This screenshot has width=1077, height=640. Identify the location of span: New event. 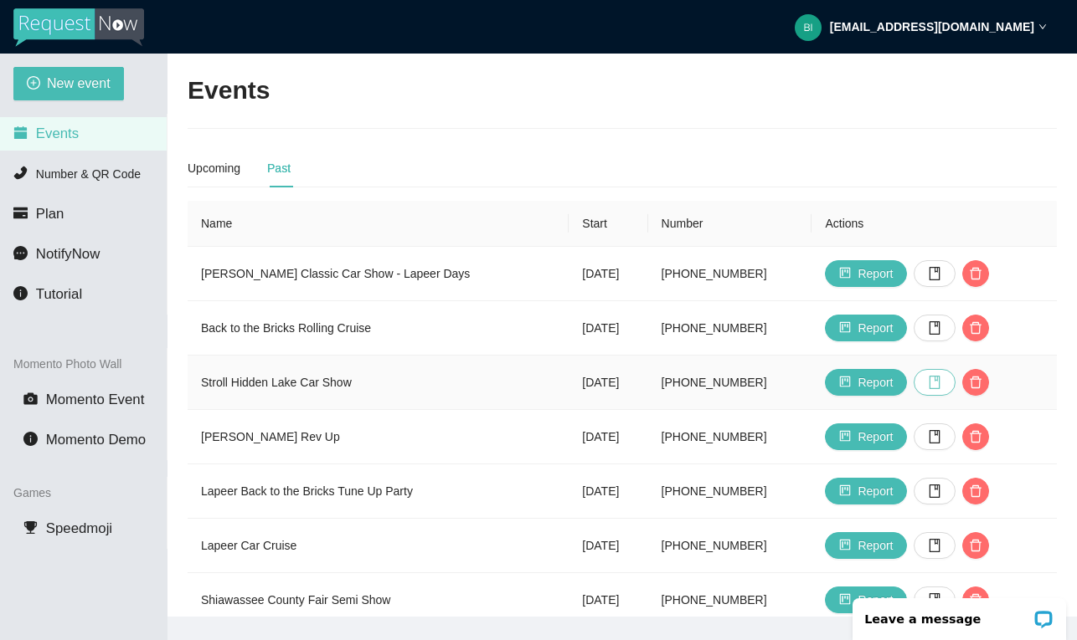
(79, 83).